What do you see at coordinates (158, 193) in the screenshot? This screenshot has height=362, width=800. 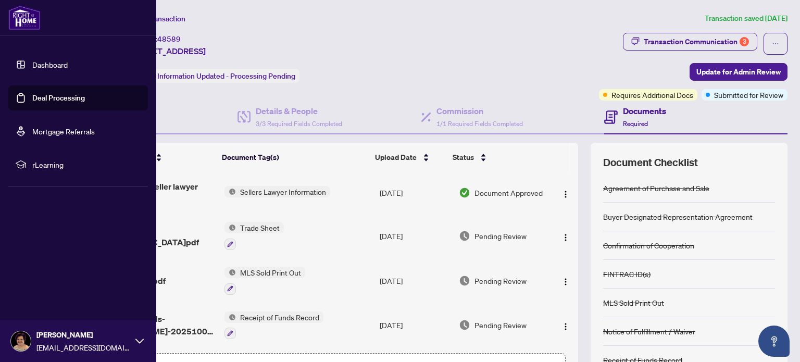 I see `span: 41-43 main - seller lawyer info.pdf` at bounding box center [158, 193].